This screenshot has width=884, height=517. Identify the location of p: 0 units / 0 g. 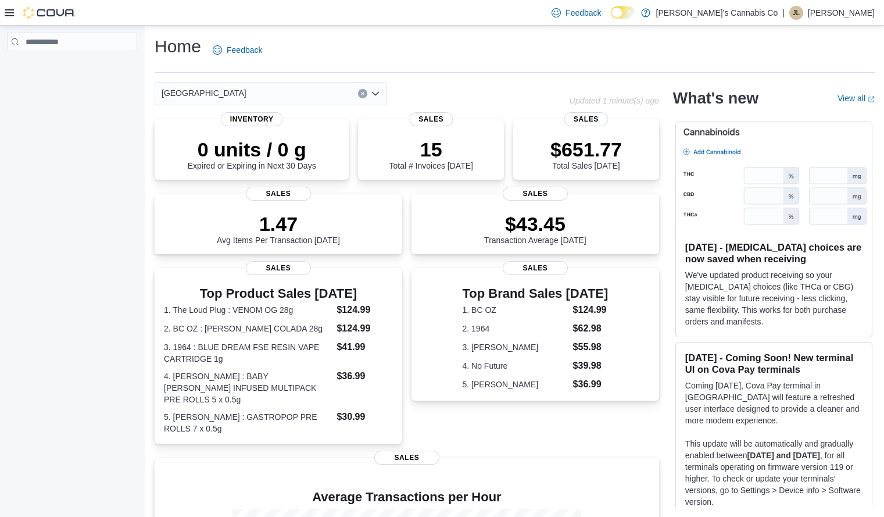
(252, 149).